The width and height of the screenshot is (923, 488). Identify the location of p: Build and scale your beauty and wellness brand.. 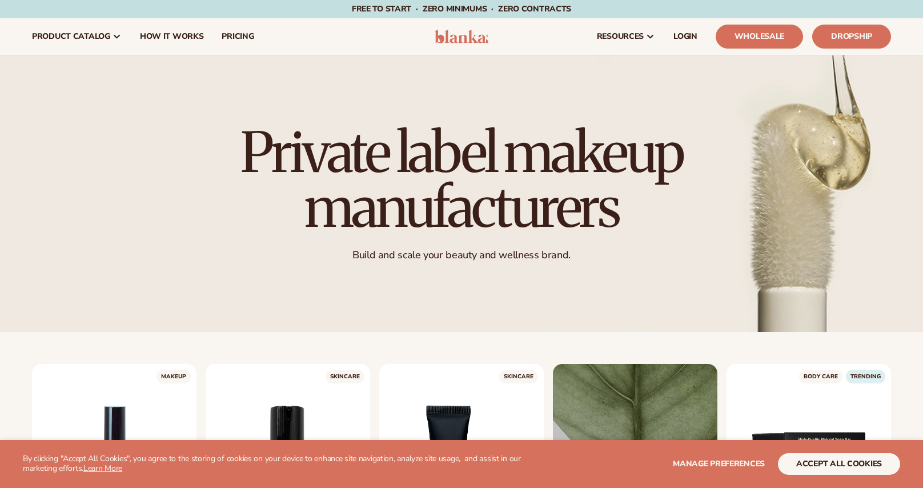
(461, 255).